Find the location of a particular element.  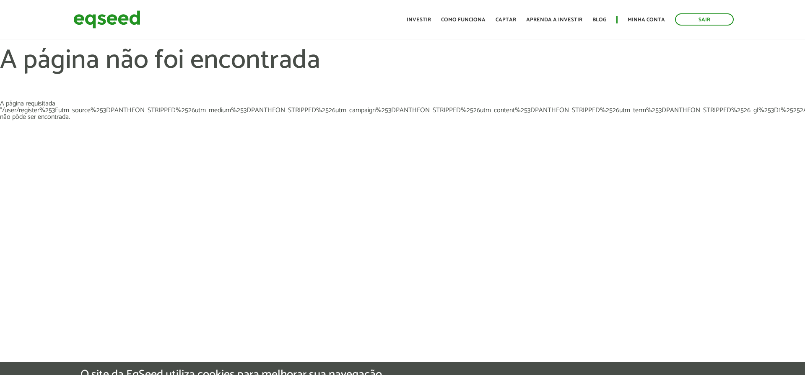

a: Investir is located at coordinates (419, 20).